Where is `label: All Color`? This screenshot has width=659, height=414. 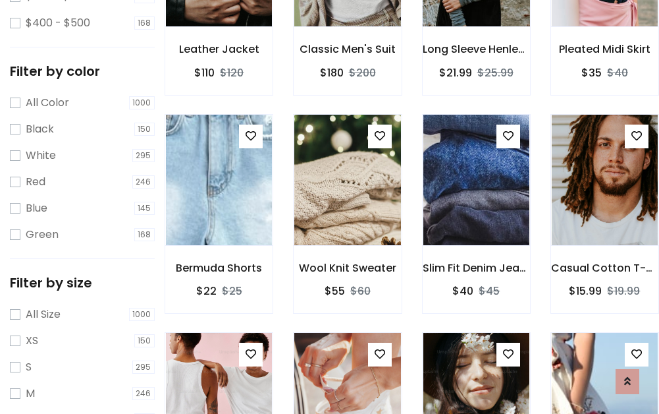
label: All Color is located at coordinates (47, 103).